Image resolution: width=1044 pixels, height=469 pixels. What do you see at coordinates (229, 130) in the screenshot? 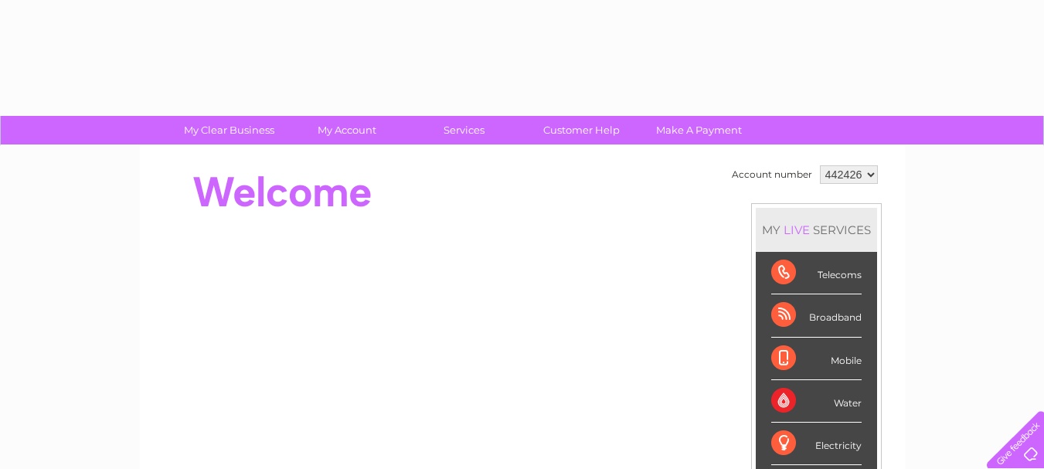
I see `a: My Clear Business` at bounding box center [229, 130].